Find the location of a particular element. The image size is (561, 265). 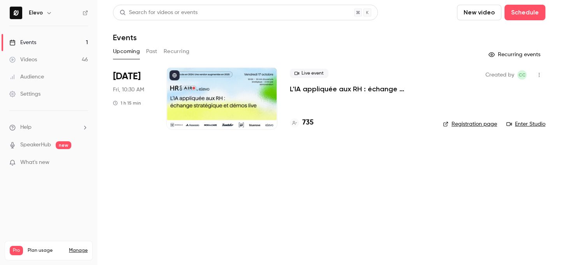

div: Videos is located at coordinates (23, 60).